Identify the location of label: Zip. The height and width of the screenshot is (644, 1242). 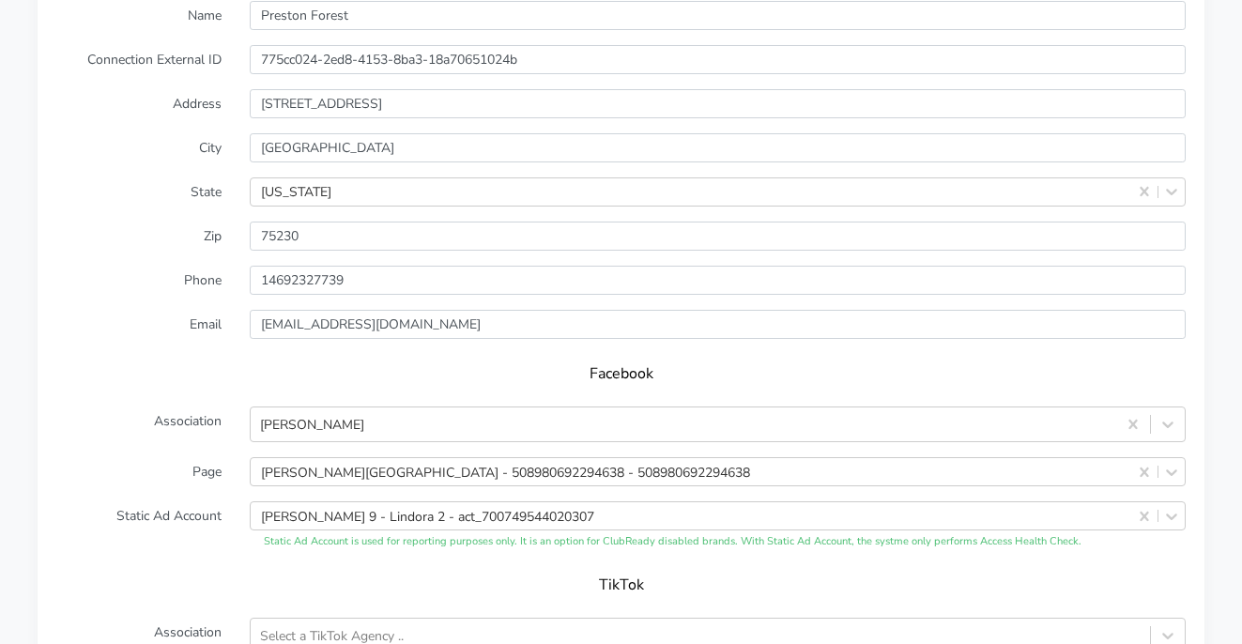
(139, 236).